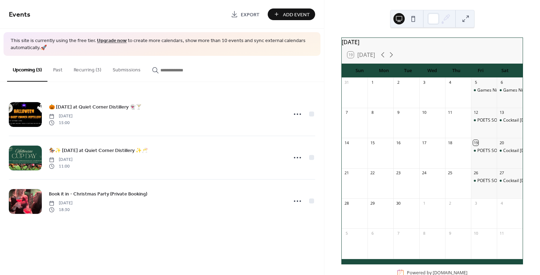 The image size is (540, 275). Describe the element at coordinates (424, 173) in the screenshot. I see `div: 24` at that location.